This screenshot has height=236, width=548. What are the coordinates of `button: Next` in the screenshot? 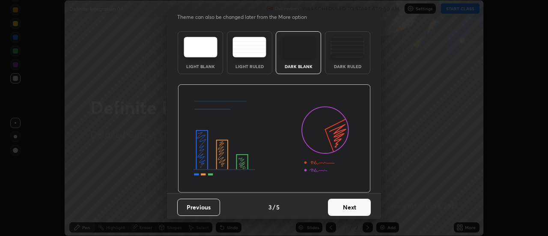 It's located at (349, 207).